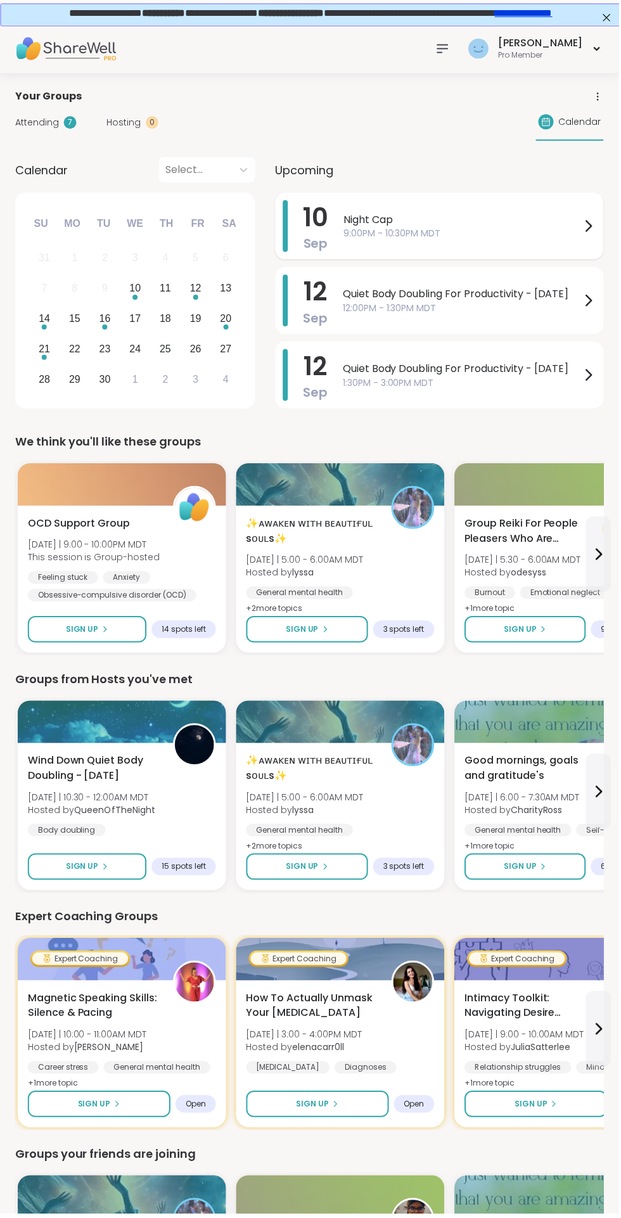  What do you see at coordinates (532, 771) in the screenshot?
I see `span: Good mornings, goals and gratitude's` at bounding box center [532, 771].